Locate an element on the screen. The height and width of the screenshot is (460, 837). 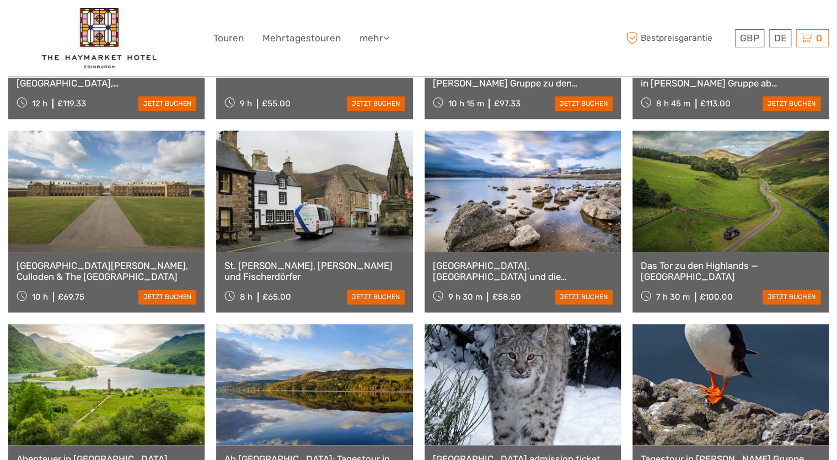
span: 0 is located at coordinates (818, 38).